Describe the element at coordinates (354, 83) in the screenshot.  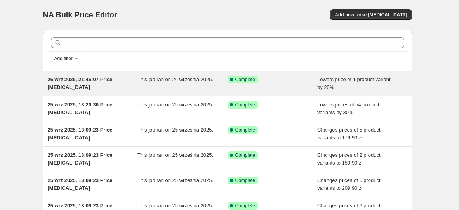
I see `span: Lowers price of 1 product variant by 20%` at that location.